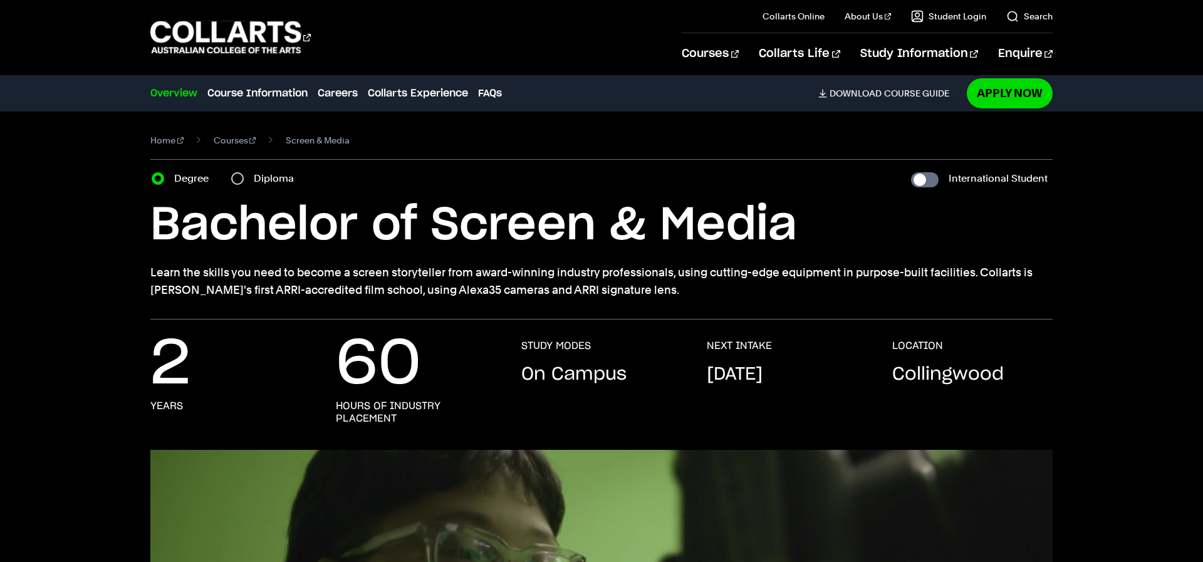  Describe the element at coordinates (167, 406) in the screenshot. I see `h3: years` at that location.